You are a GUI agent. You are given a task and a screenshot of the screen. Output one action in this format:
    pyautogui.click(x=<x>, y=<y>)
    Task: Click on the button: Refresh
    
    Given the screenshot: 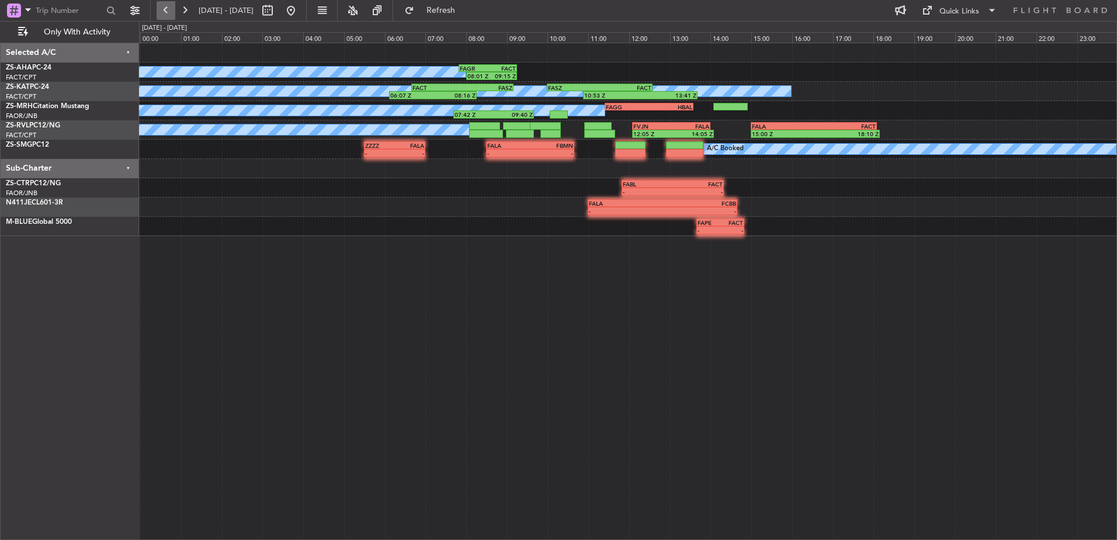 What is the action you would take?
    pyautogui.click(x=434, y=11)
    